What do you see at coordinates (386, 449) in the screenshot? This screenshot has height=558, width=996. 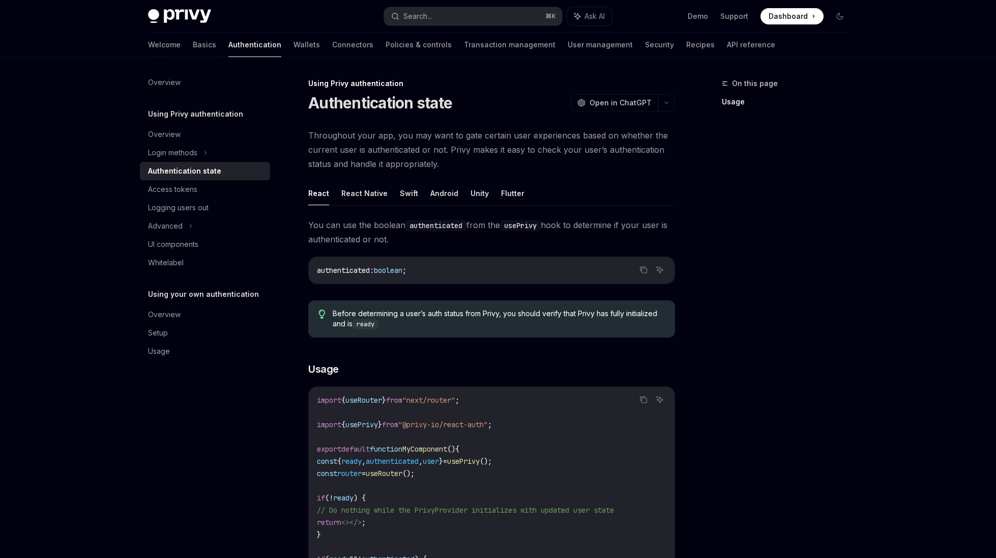 I see `span: function` at bounding box center [386, 449].